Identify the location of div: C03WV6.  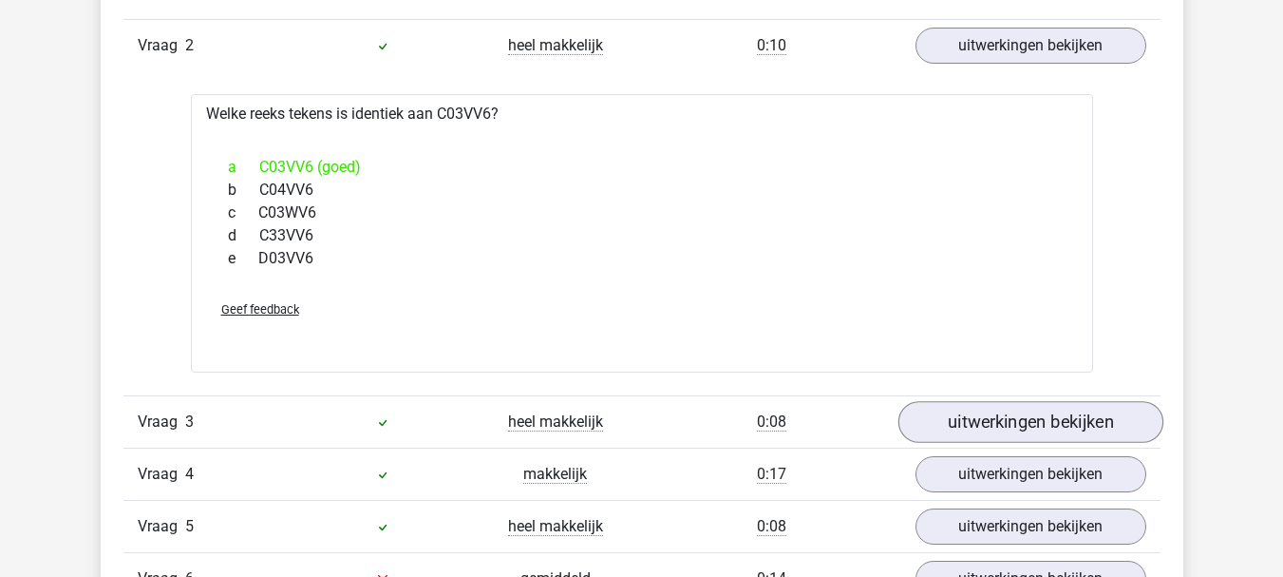
(642, 213).